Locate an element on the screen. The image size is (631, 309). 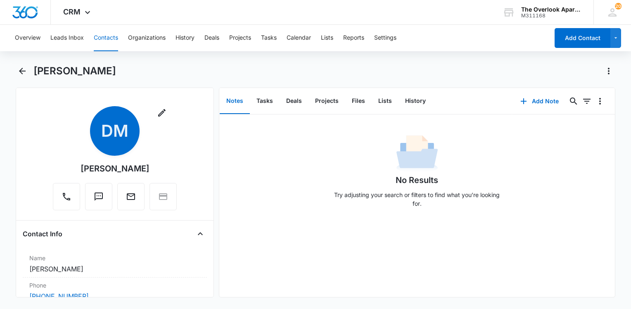
button: Reports is located at coordinates (353, 38).